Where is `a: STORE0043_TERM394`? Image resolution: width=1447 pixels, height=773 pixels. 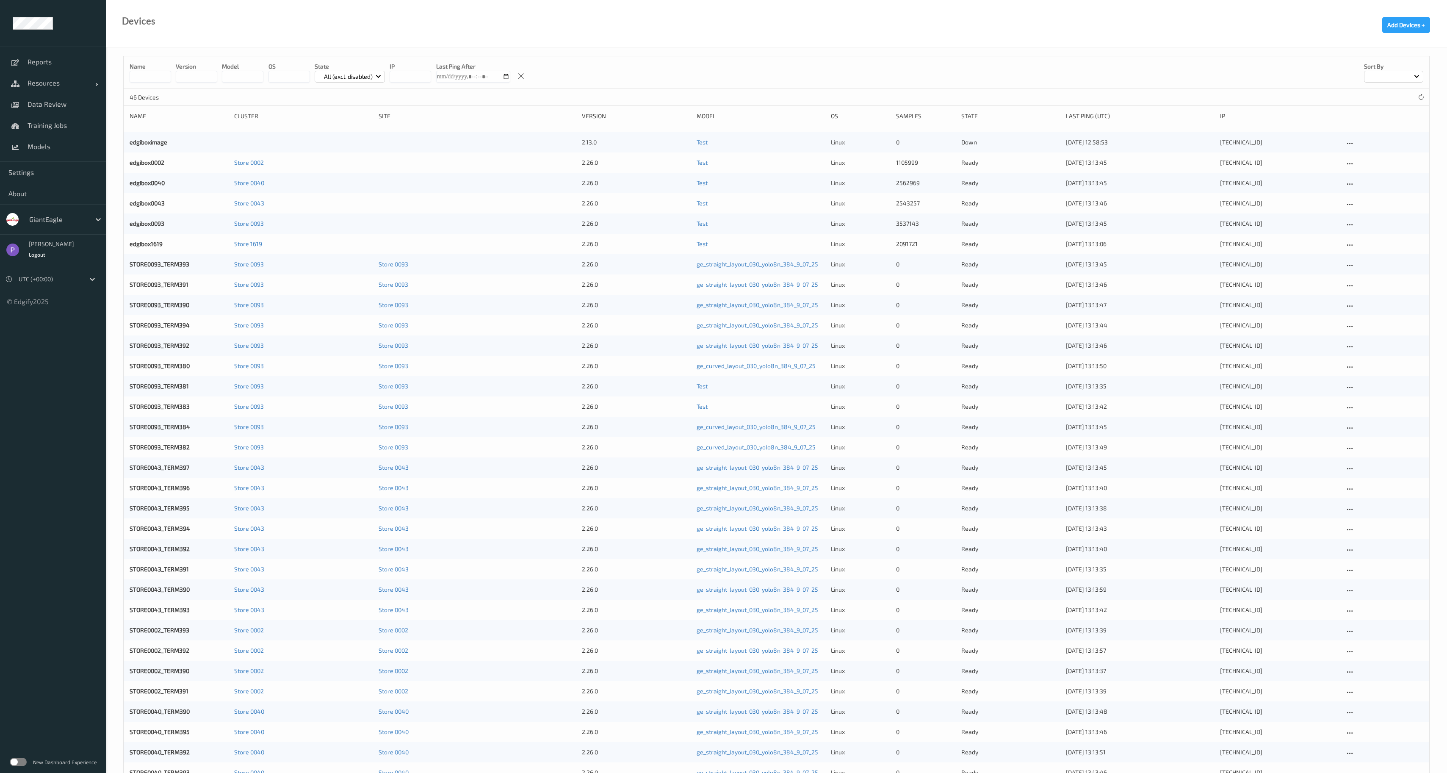 a: STORE0043_TERM394 is located at coordinates (160, 528).